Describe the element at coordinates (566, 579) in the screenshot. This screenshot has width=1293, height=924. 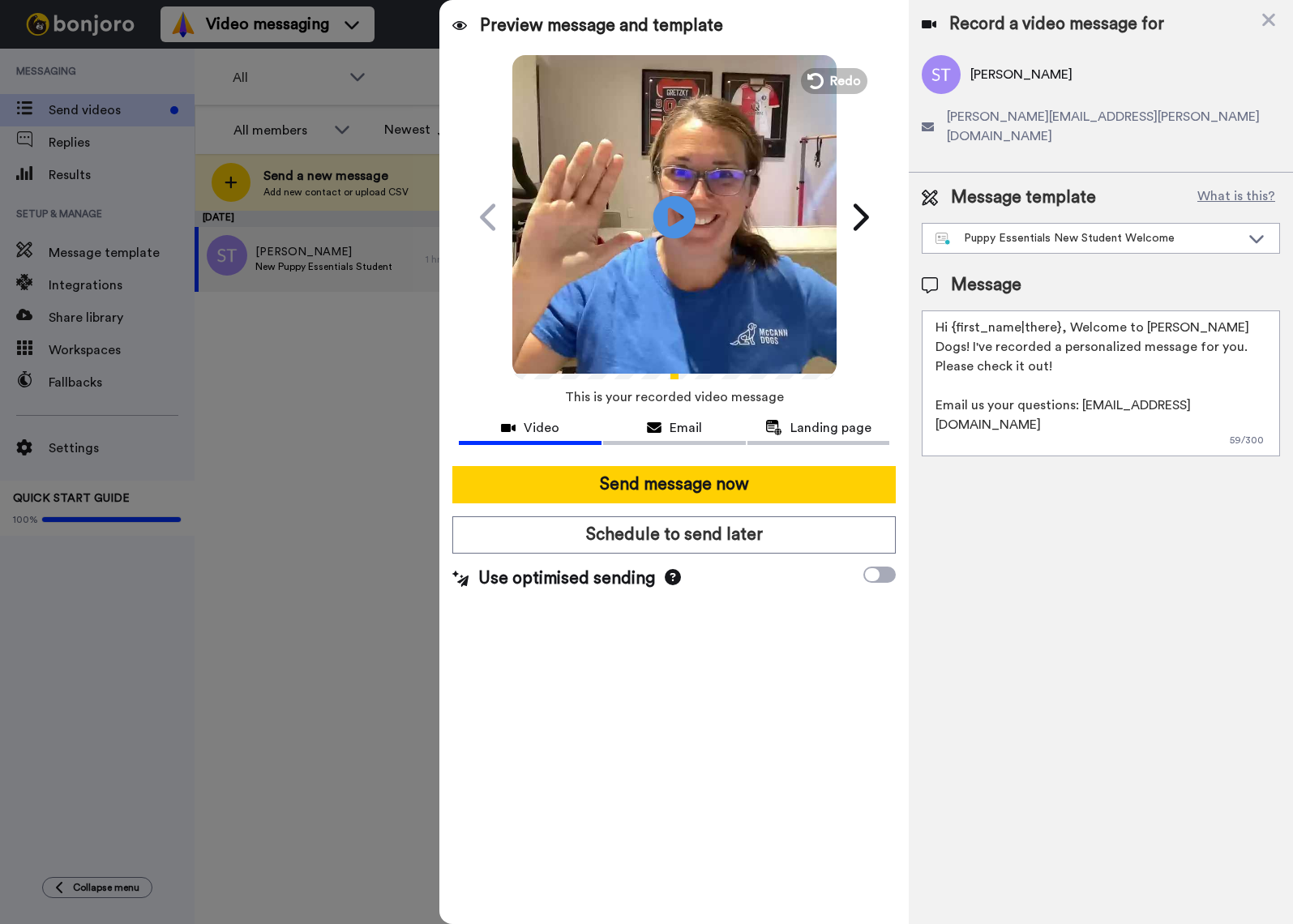
I see `span: Use optimised sending` at that location.